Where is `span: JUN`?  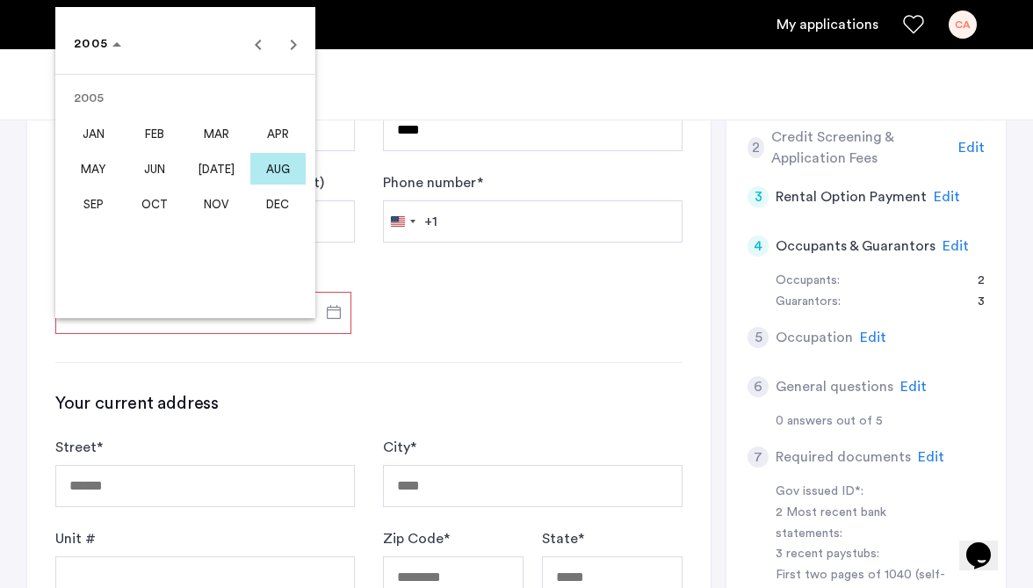
span: JUN is located at coordinates (155, 169).